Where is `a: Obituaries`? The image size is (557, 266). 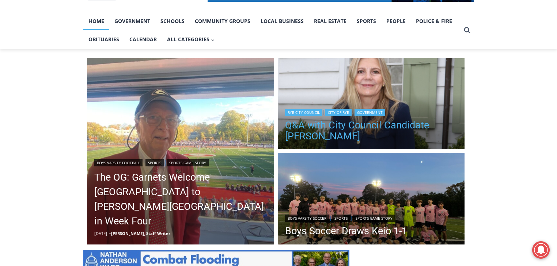 a: Obituaries is located at coordinates (104, 39).